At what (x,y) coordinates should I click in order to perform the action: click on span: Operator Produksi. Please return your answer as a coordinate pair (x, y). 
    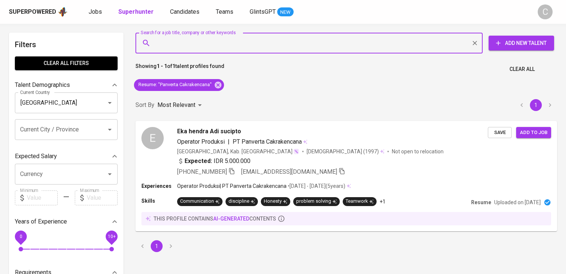
    Looking at the image, I should click on (201, 142).